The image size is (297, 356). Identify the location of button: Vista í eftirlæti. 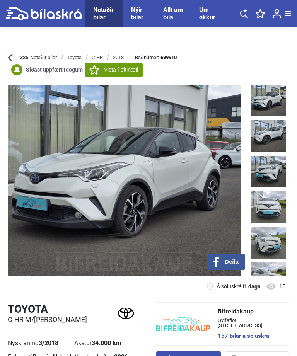
(114, 70).